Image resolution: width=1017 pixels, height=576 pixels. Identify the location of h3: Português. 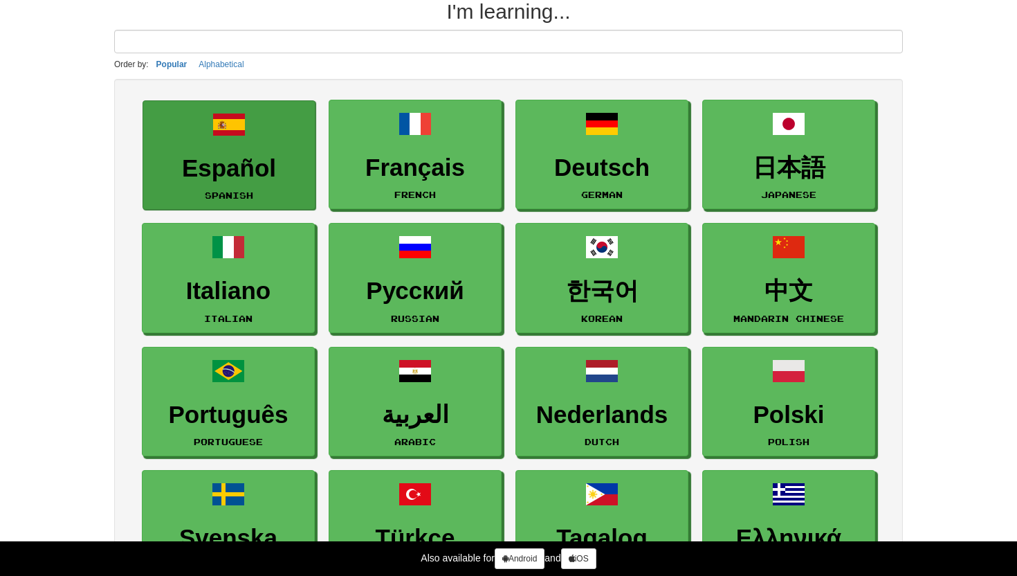
(228, 414).